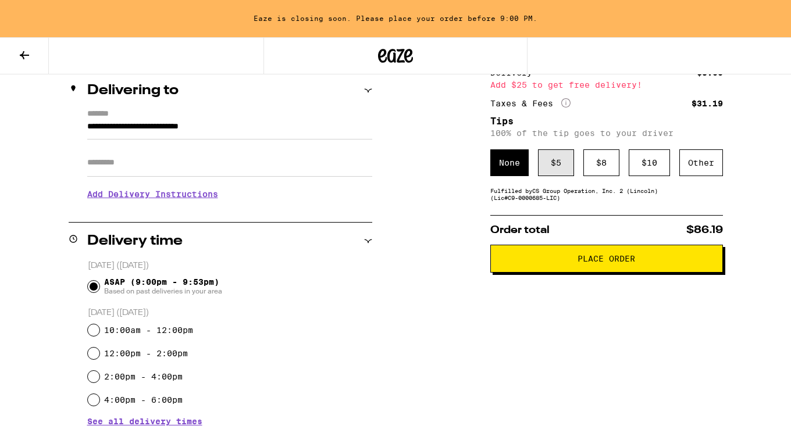 This screenshot has height=426, width=791. I want to click on h2: Delivering to, so click(133, 91).